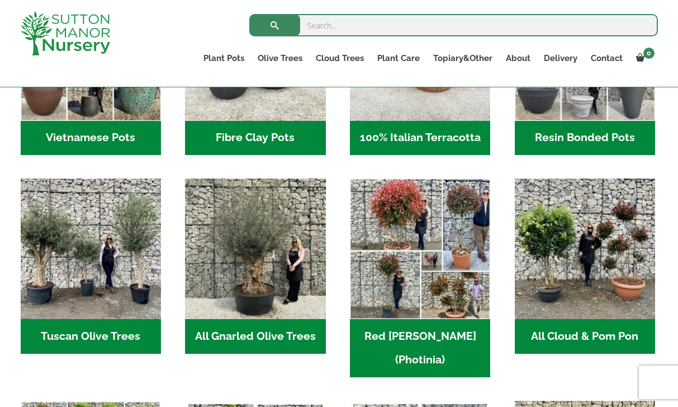 The width and height of the screenshot is (678, 407). Describe the element at coordinates (607, 58) in the screenshot. I see `a: Contact` at that location.